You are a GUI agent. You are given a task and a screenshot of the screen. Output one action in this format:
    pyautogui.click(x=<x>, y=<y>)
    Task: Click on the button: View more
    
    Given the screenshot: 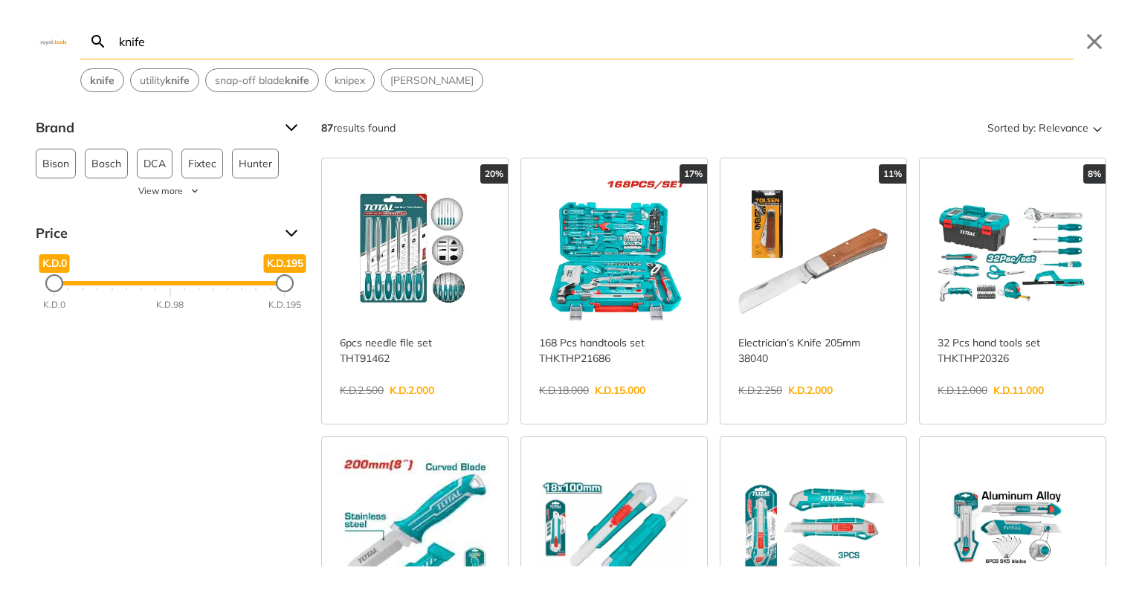 What is the action you would take?
    pyautogui.click(x=170, y=191)
    